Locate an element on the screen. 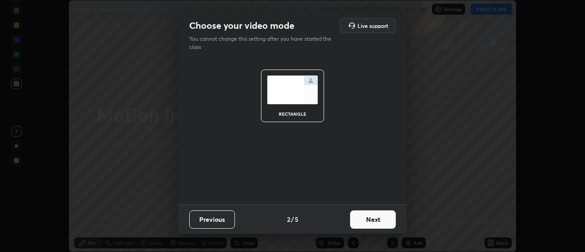 The width and height of the screenshot is (585, 252). button: Previous is located at coordinates (212, 219).